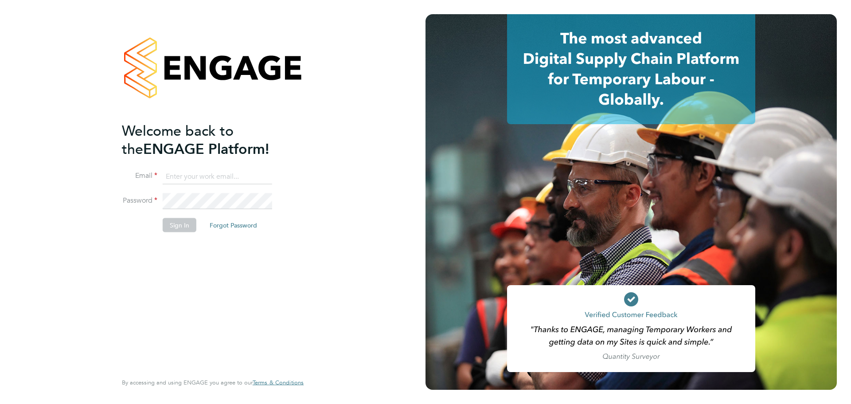  I want to click on label: Password, so click(140, 200).